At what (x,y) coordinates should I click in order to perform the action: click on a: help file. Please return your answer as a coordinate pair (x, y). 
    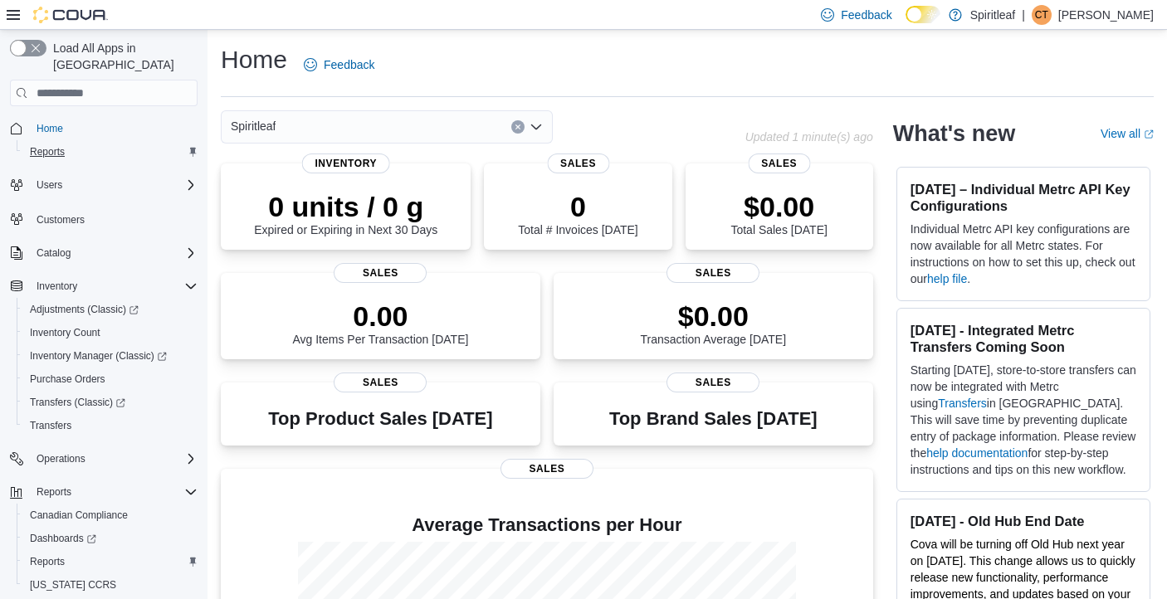
    Looking at the image, I should click on (947, 279).